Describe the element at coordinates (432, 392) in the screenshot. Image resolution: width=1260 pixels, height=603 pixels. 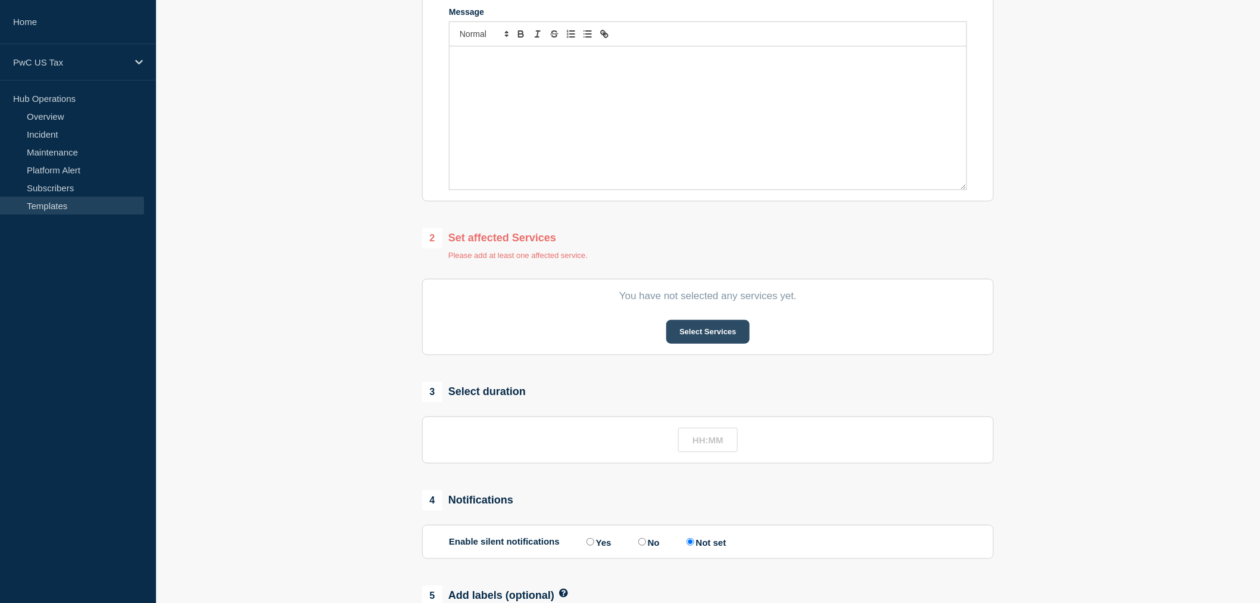
I see `span: 3` at that location.